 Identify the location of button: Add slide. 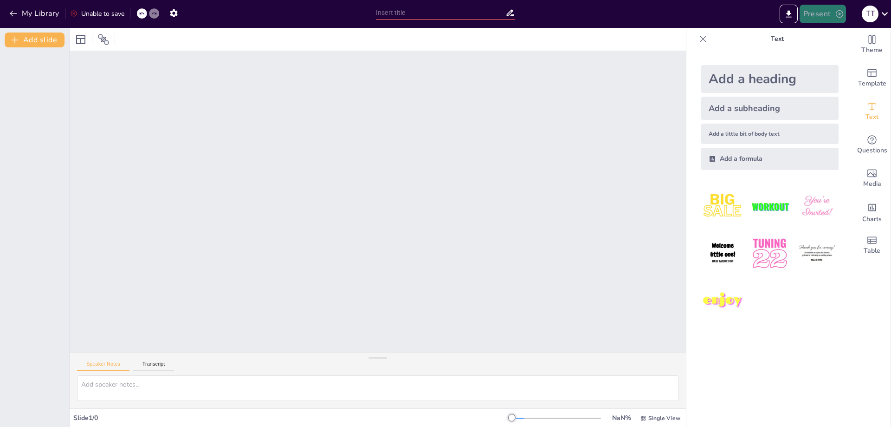
(34, 40).